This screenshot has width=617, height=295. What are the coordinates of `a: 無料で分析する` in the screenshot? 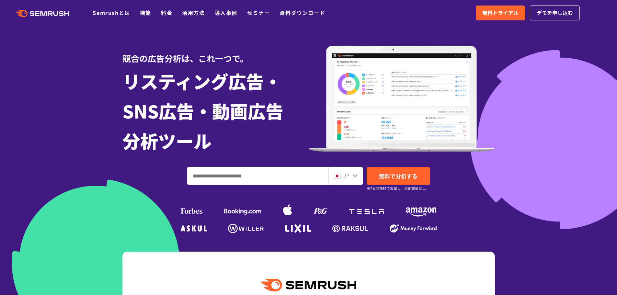 It's located at (398, 176).